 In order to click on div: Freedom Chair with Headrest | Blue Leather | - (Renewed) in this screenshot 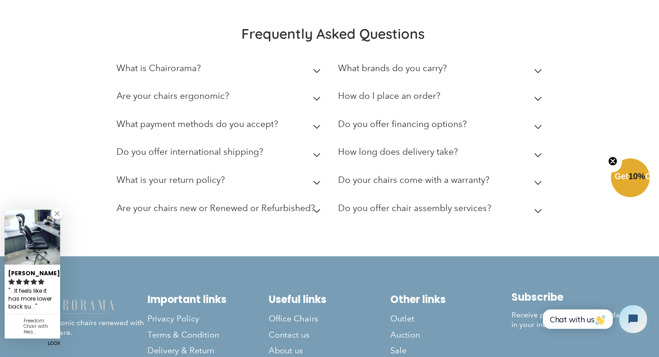, I will do `click(40, 327)`.